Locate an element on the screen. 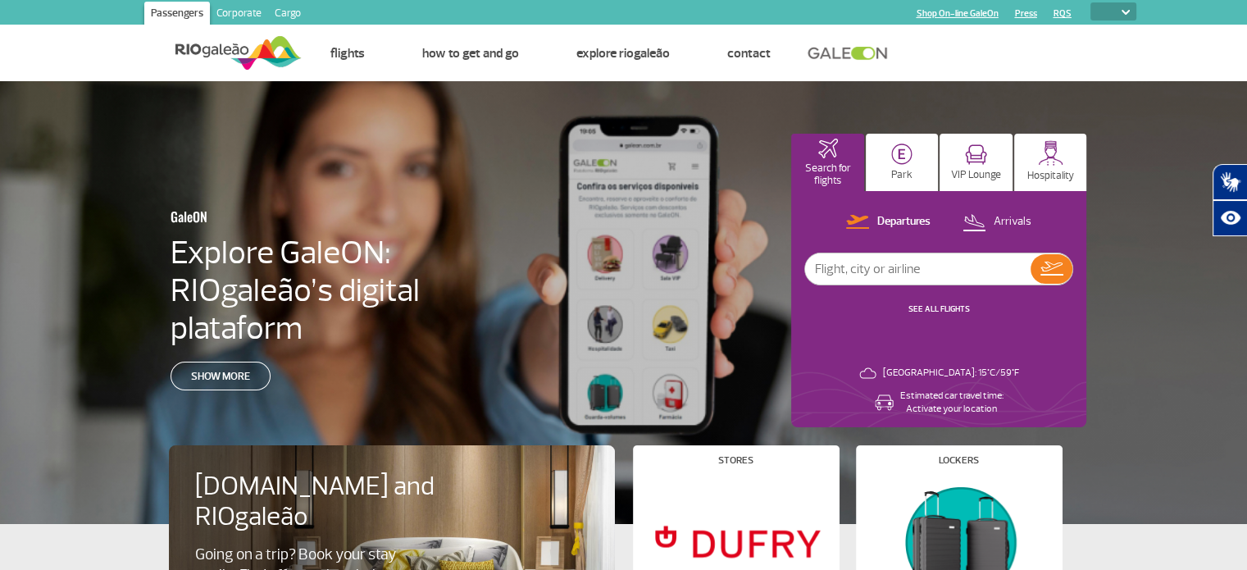 This screenshot has height=570, width=1247. a: Explore RIOgaleão is located at coordinates (623, 53).